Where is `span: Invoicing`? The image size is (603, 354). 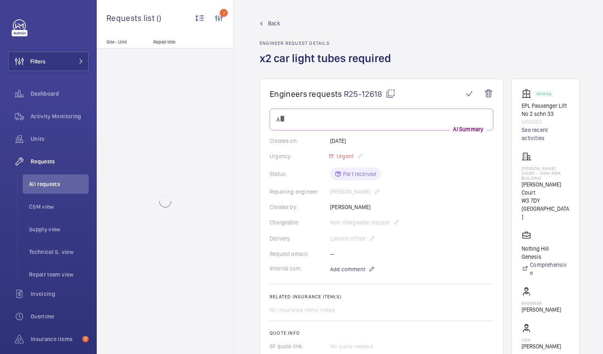 span: Invoicing is located at coordinates (60, 294).